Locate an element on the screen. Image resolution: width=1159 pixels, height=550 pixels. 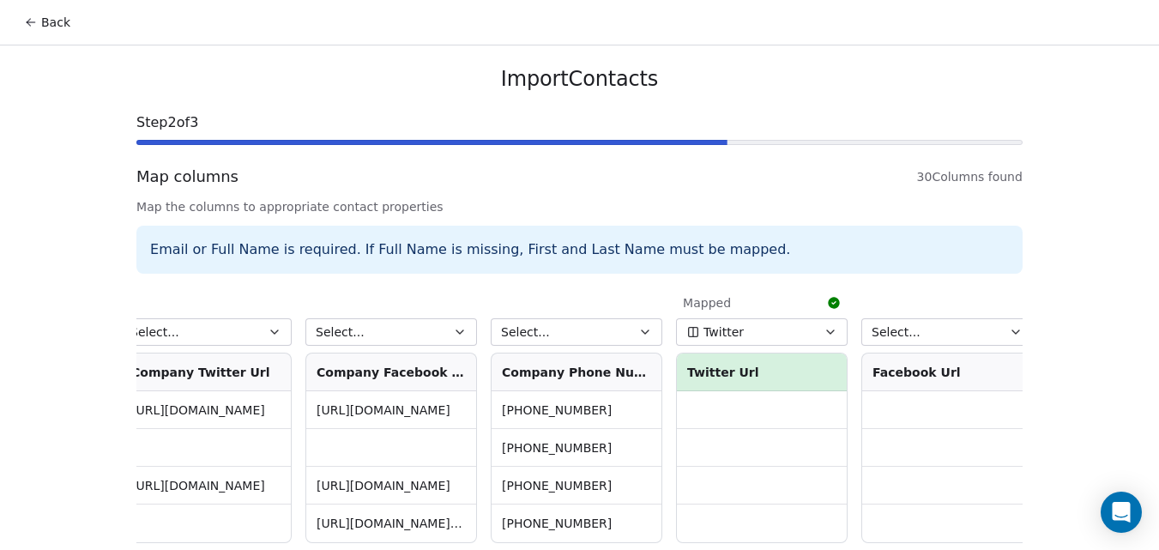
span: Map the columns to appropriate contact properties is located at coordinates (579, 207).